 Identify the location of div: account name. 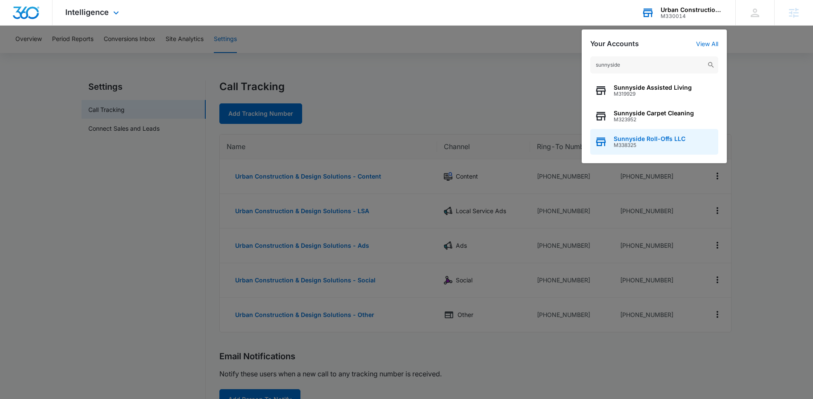
(692, 10).